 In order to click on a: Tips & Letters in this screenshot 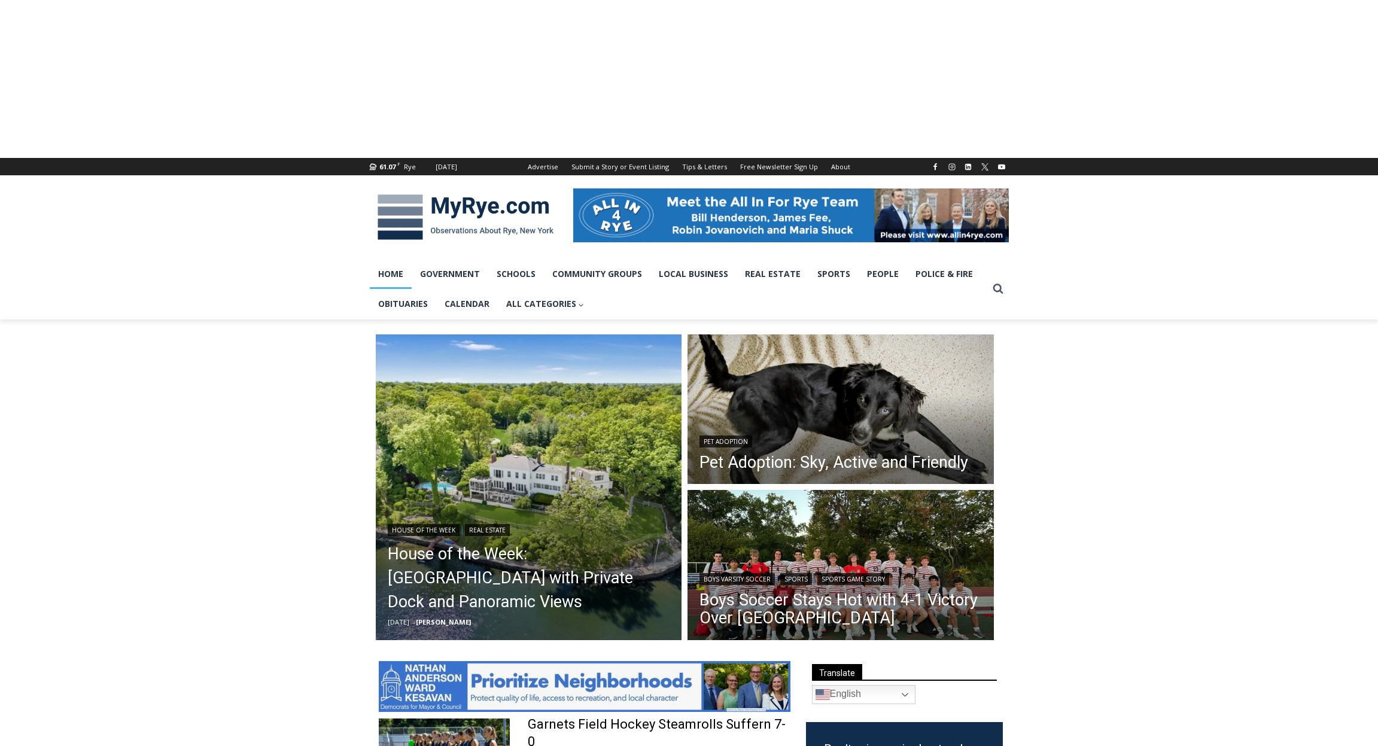, I will do `click(704, 166)`.